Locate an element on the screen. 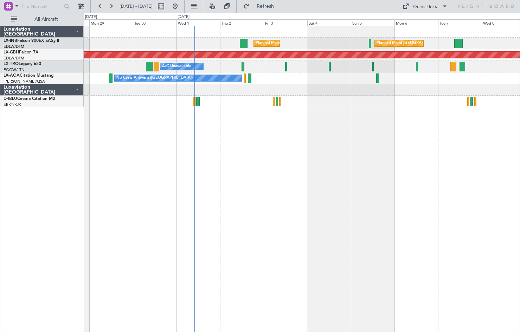 The height and width of the screenshot is (332, 520). span: LX-INB is located at coordinates (10, 41).